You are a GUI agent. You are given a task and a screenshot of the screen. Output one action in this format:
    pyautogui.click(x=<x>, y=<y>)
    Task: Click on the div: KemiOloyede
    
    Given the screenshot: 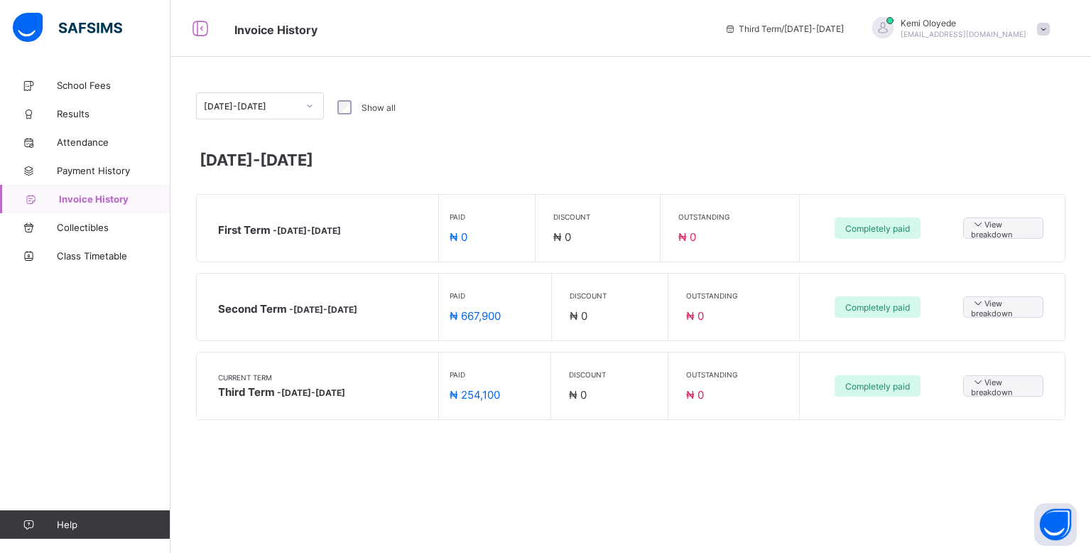 What is the action you would take?
    pyautogui.click(x=958, y=28)
    